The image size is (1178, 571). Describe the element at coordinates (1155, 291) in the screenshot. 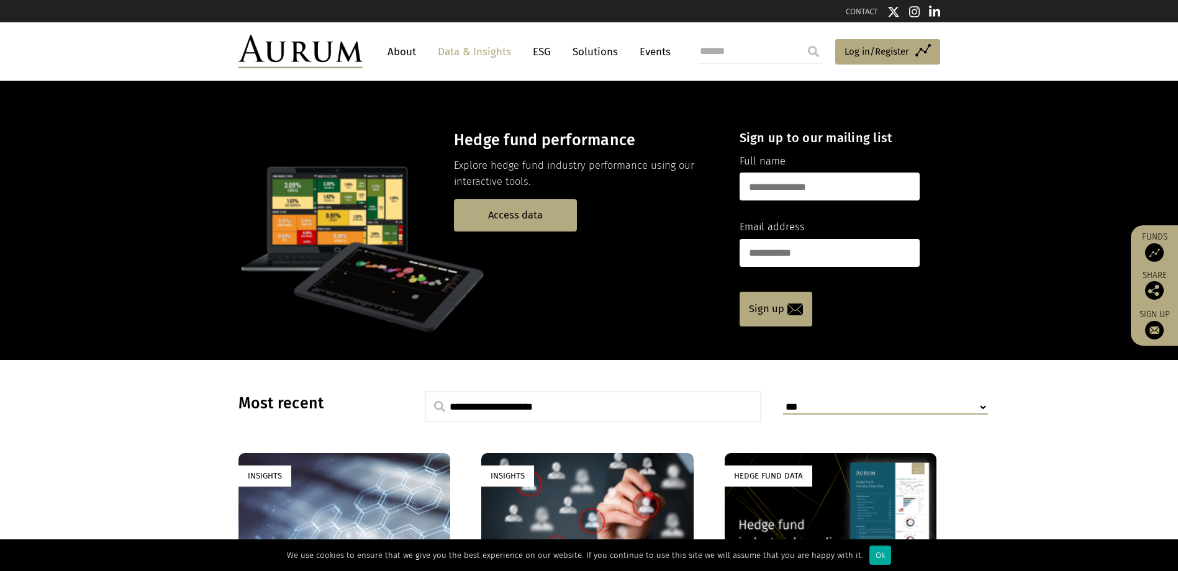

I see `img: Share this post` at that location.